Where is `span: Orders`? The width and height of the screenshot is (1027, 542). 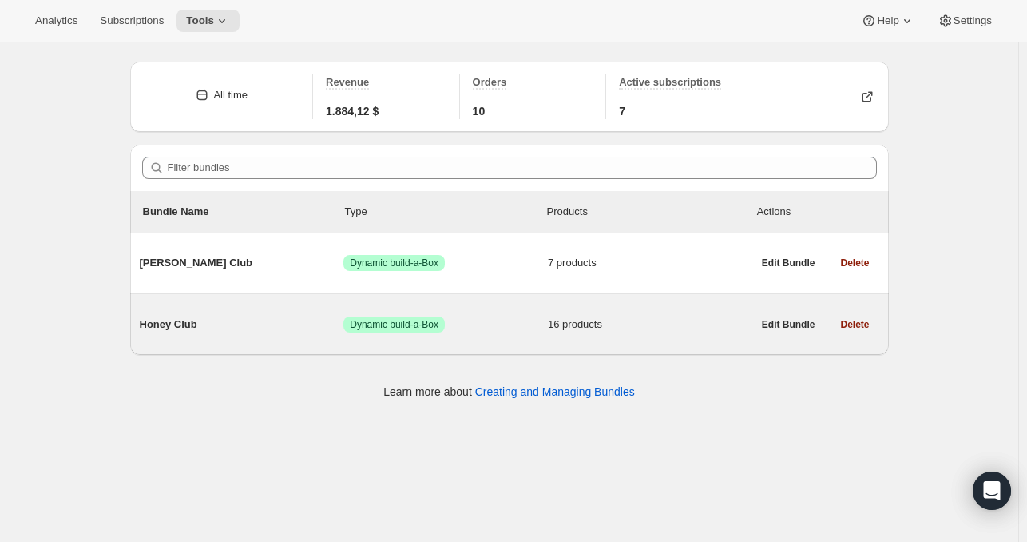
span: Orders is located at coordinates (490, 81).